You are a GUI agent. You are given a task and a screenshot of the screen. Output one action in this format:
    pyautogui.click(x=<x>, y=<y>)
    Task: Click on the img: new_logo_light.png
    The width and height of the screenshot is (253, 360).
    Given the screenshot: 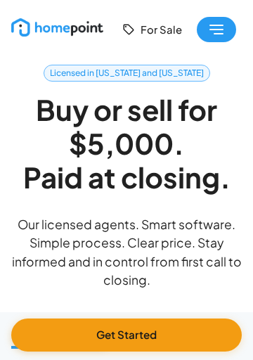 What is the action you would take?
    pyautogui.click(x=57, y=27)
    